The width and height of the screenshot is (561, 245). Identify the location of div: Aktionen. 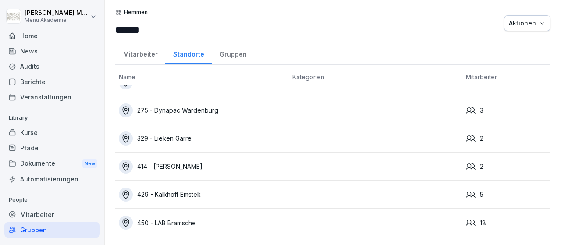
(527, 23).